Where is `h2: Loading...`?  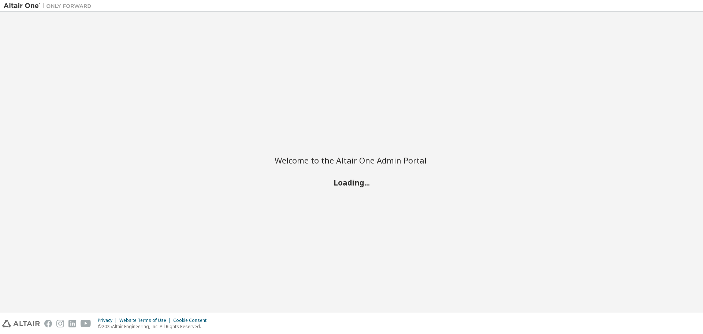
h2: Loading... is located at coordinates (351, 182).